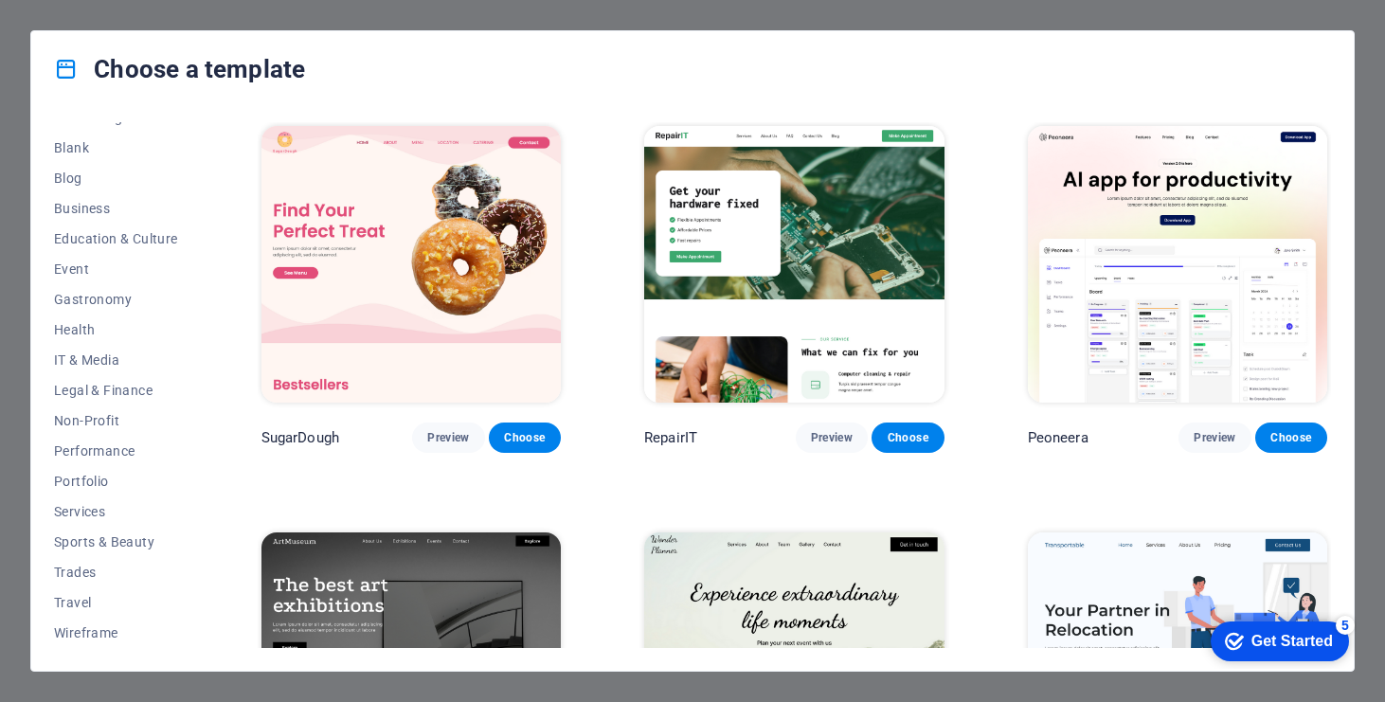 Image resolution: width=1385 pixels, height=702 pixels. Describe the element at coordinates (116, 451) in the screenshot. I see `span: Performance` at that location.